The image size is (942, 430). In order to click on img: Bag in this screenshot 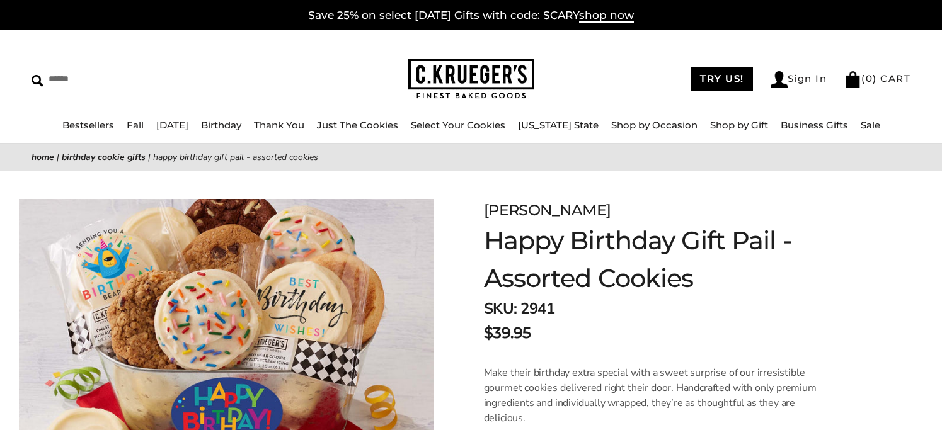, I will do `click(853, 79)`.